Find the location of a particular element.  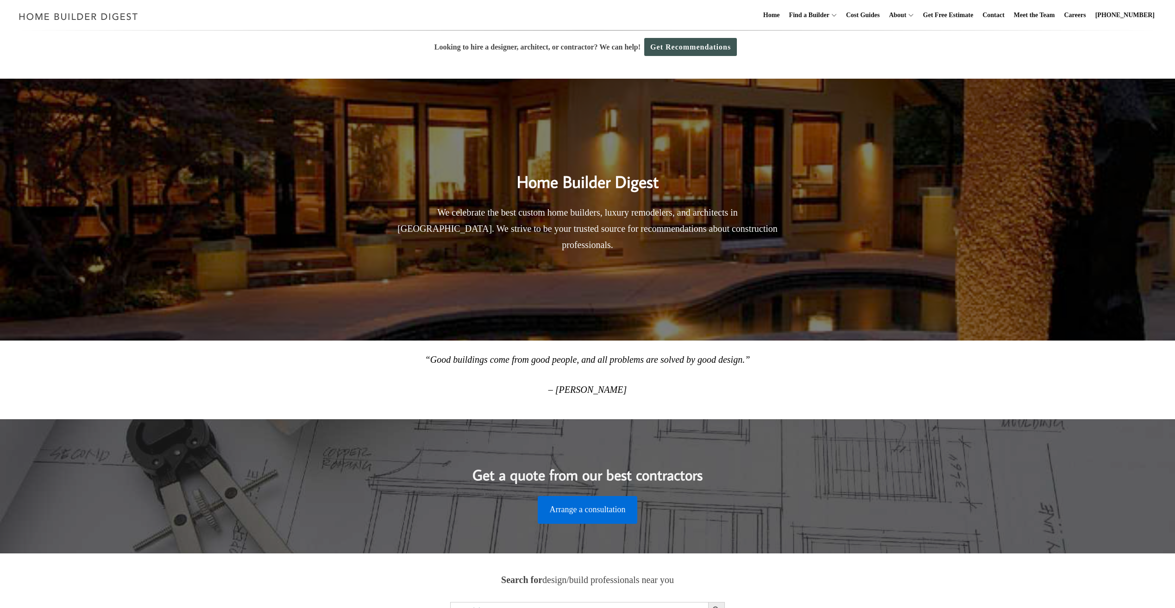

img: Home Builder Digest is located at coordinates (78, 16).